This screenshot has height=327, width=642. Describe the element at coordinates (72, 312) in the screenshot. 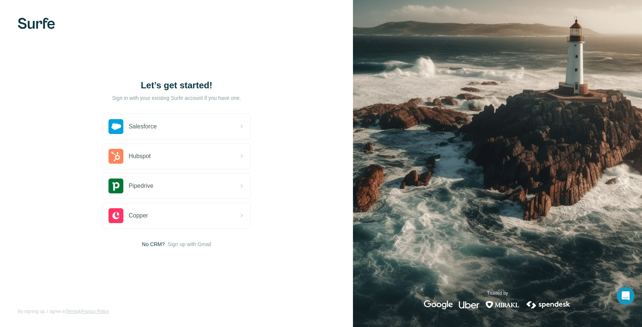

I see `a: Terms` at that location.